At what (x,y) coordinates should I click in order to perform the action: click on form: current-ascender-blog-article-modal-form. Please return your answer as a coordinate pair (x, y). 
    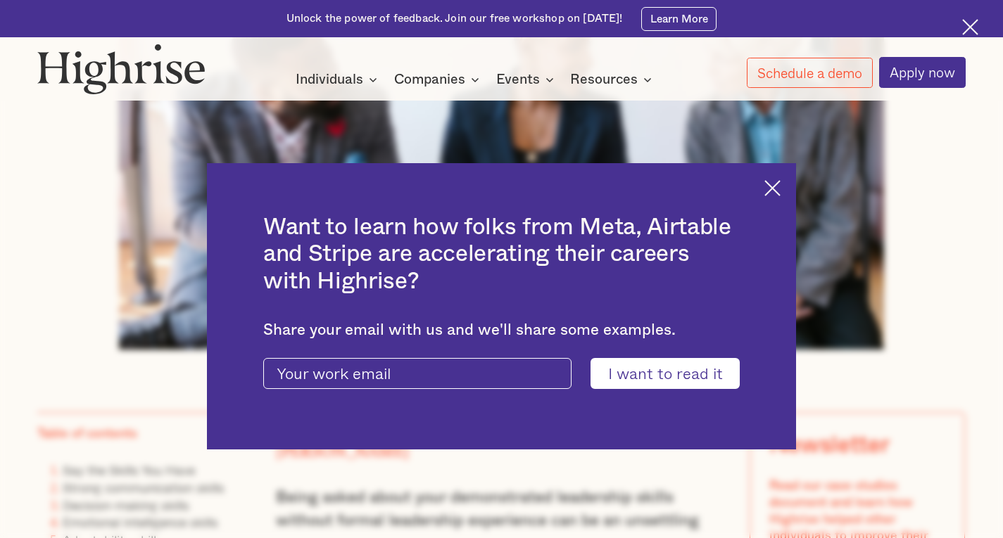
    Looking at the image, I should click on (501, 374).